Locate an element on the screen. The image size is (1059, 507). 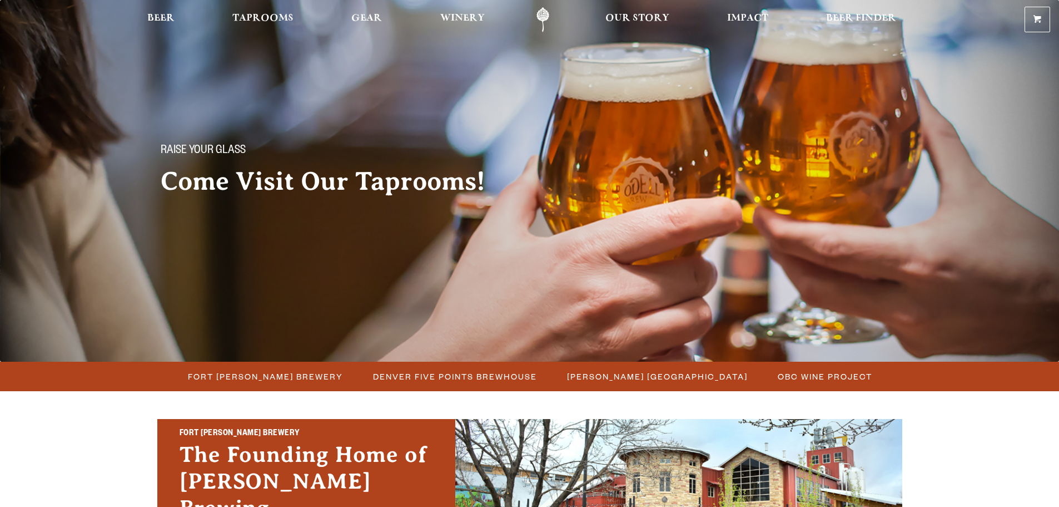
span: OBC Wine Project is located at coordinates (825, 376).